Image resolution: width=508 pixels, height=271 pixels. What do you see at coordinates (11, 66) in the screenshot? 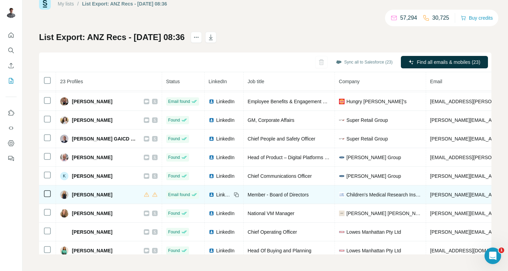
I see `button: Enrich CSV` at bounding box center [11, 66].